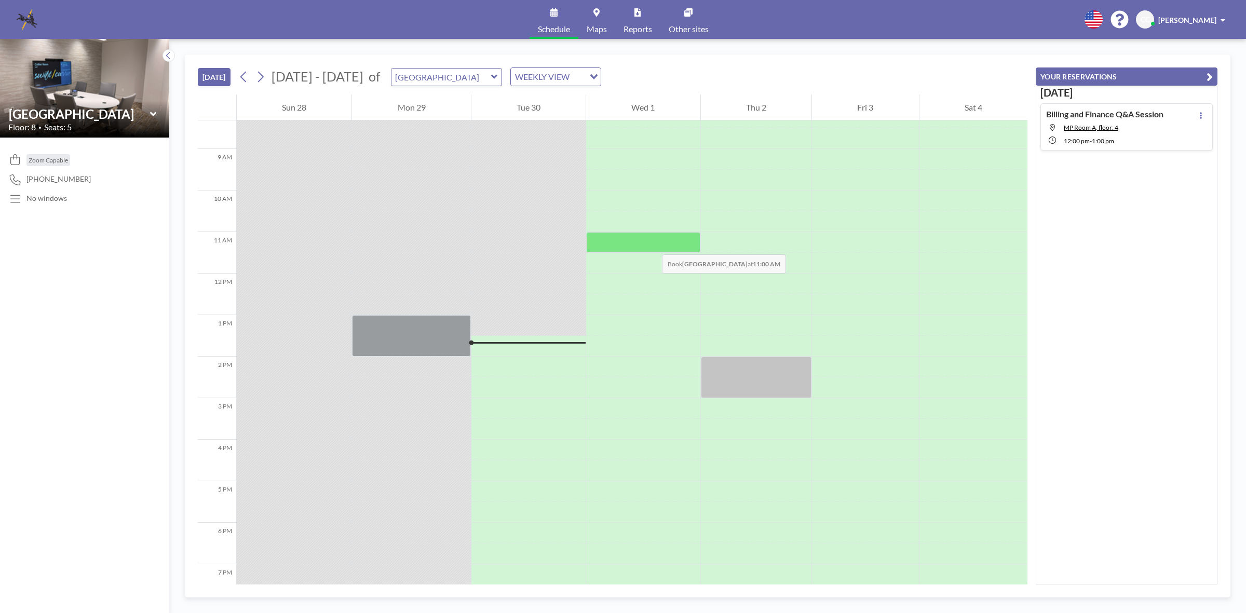 This screenshot has height=613, width=1246. Describe the element at coordinates (1090, 127) in the screenshot. I see `span: MP Room A, floor: 4` at that location.